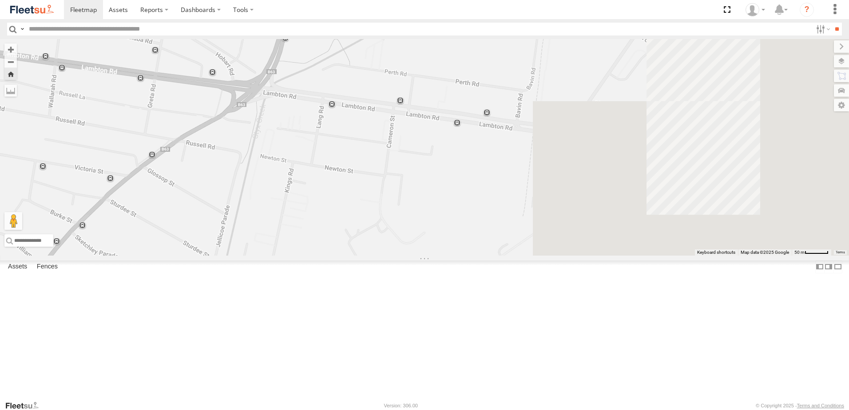 The width and height of the screenshot is (849, 410). I want to click on label: Fences, so click(47, 267).